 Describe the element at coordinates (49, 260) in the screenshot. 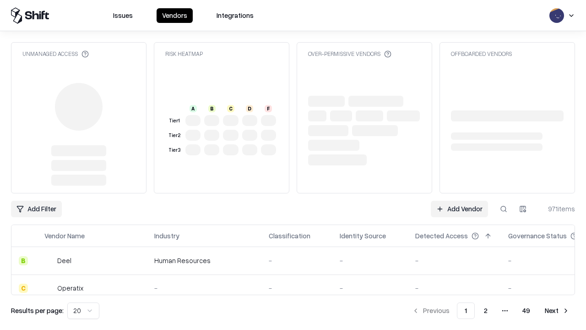

I see `img: Deel` at that location.